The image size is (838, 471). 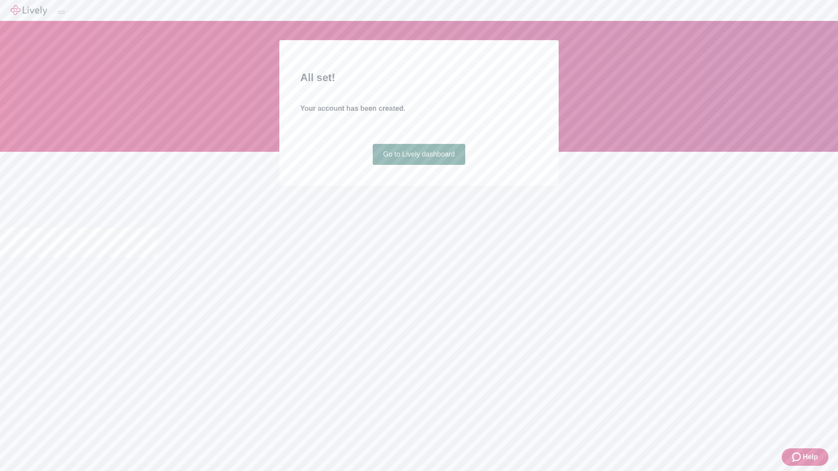 What do you see at coordinates (810, 457) in the screenshot?
I see `span: Help` at bounding box center [810, 457].